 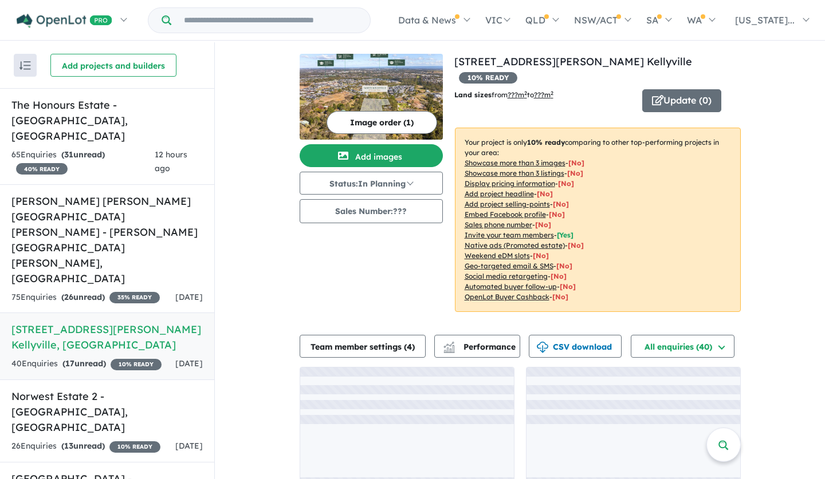 I want to click on span: 40 % READY, so click(x=42, y=169).